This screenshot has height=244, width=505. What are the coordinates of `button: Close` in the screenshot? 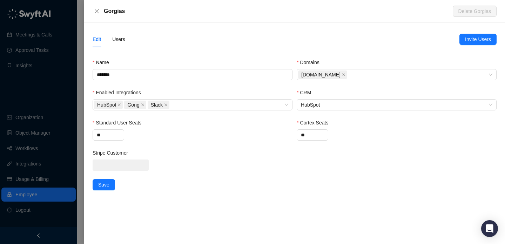 It's located at (97, 11).